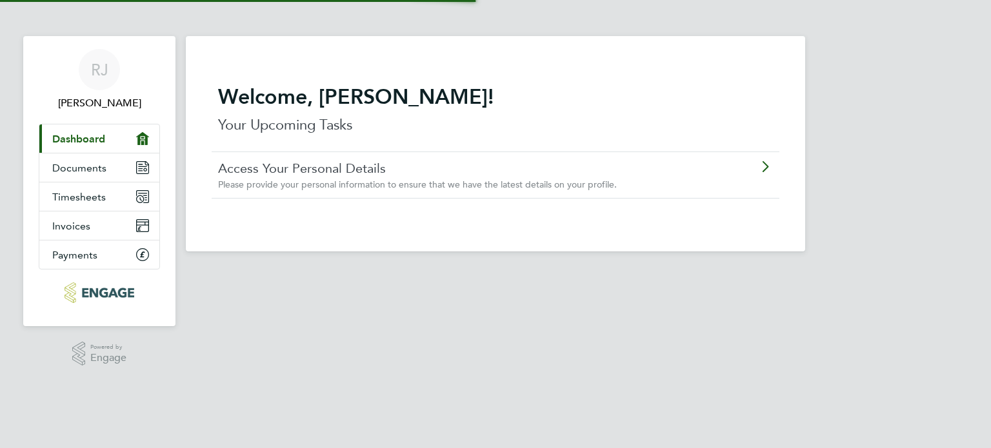  I want to click on span: Documents, so click(79, 168).